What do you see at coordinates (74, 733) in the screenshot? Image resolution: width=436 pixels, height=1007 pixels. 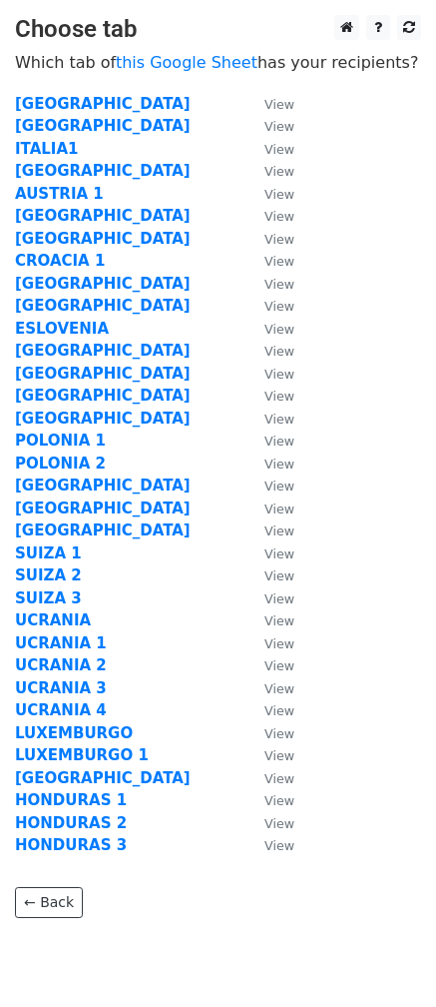 I see `strong: LUXEMBURGO` at bounding box center [74, 733].